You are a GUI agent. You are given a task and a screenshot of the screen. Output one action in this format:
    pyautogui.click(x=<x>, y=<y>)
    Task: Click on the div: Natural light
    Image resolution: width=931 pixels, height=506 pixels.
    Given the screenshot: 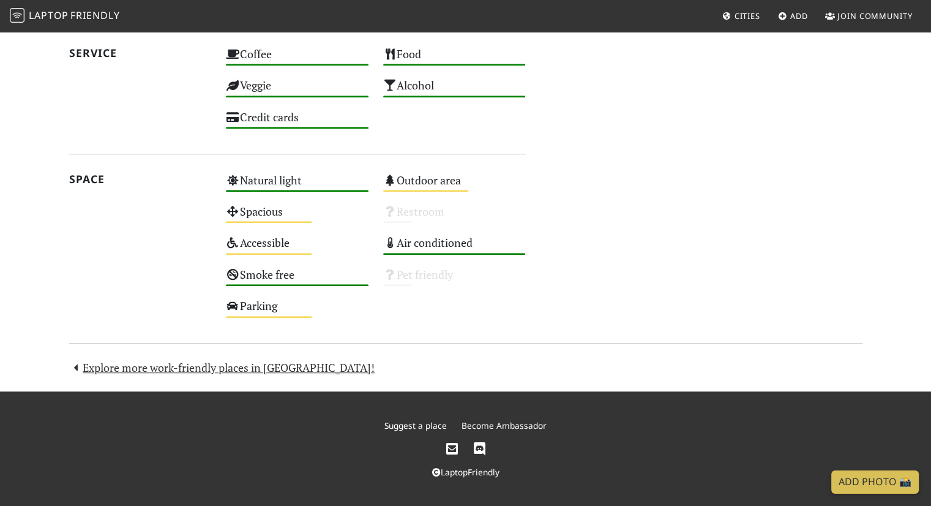 What is the action you would take?
    pyautogui.click(x=297, y=185)
    